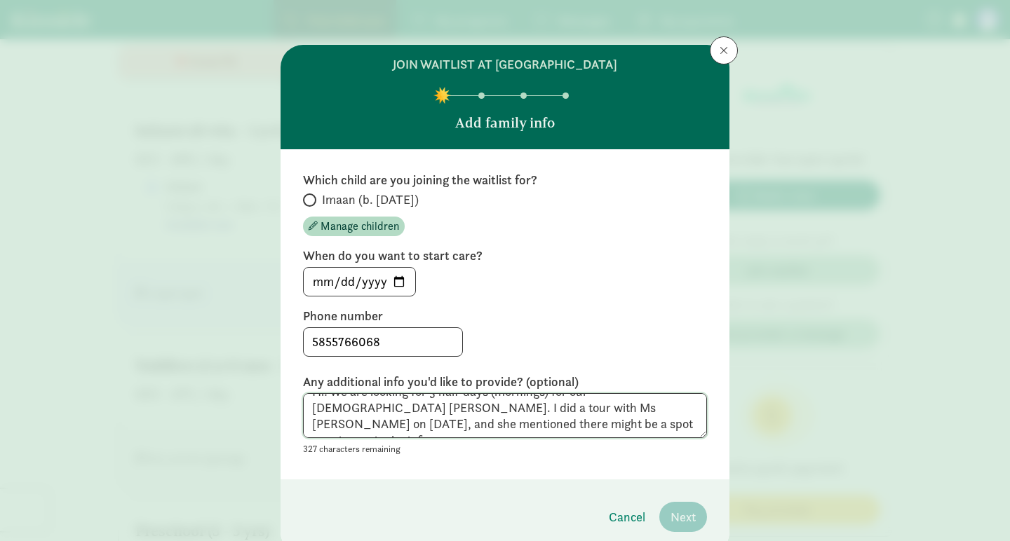  Describe the element at coordinates (505, 316) in the screenshot. I see `label: Phone number` at that location.